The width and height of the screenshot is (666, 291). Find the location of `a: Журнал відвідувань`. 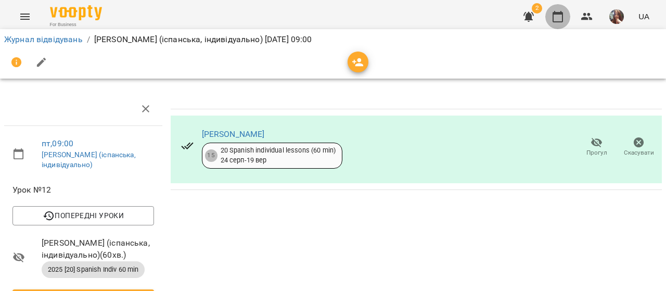

a: Журнал відвідувань is located at coordinates (43, 39).